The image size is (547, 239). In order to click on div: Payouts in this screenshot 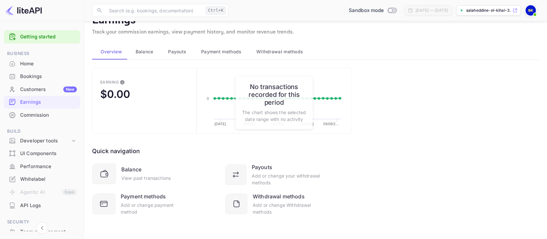, I will do `click(262, 167)`.